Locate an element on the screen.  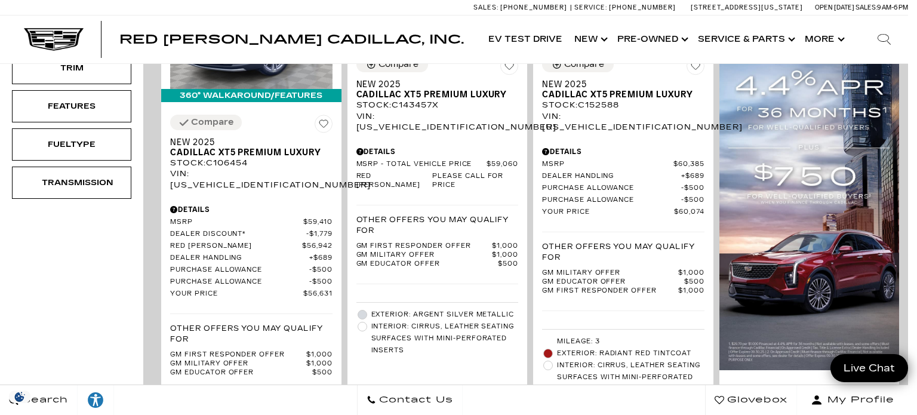
a: Your Price $56,631 is located at coordinates (251, 294).